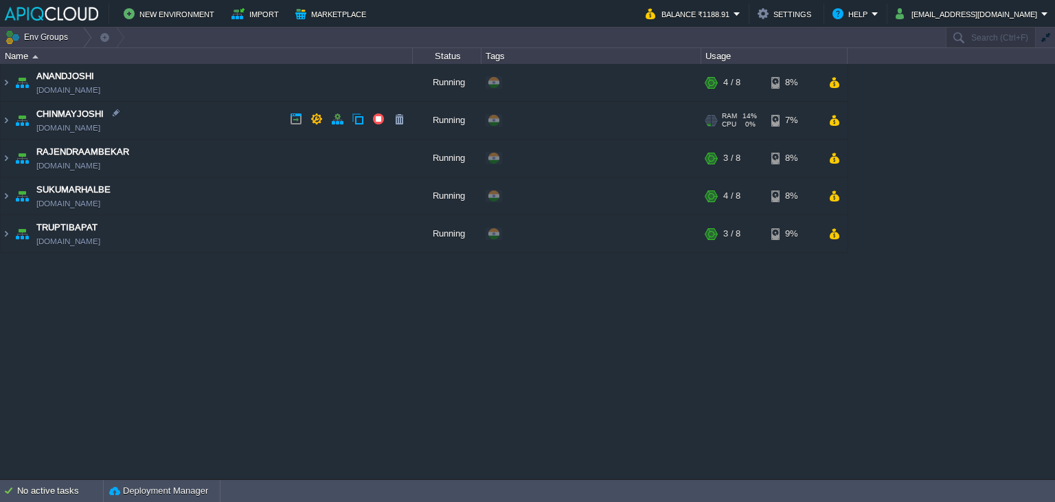 The image size is (1055, 502). Describe the element at coordinates (159, 491) in the screenshot. I see `button: Deployment Manager` at that location.